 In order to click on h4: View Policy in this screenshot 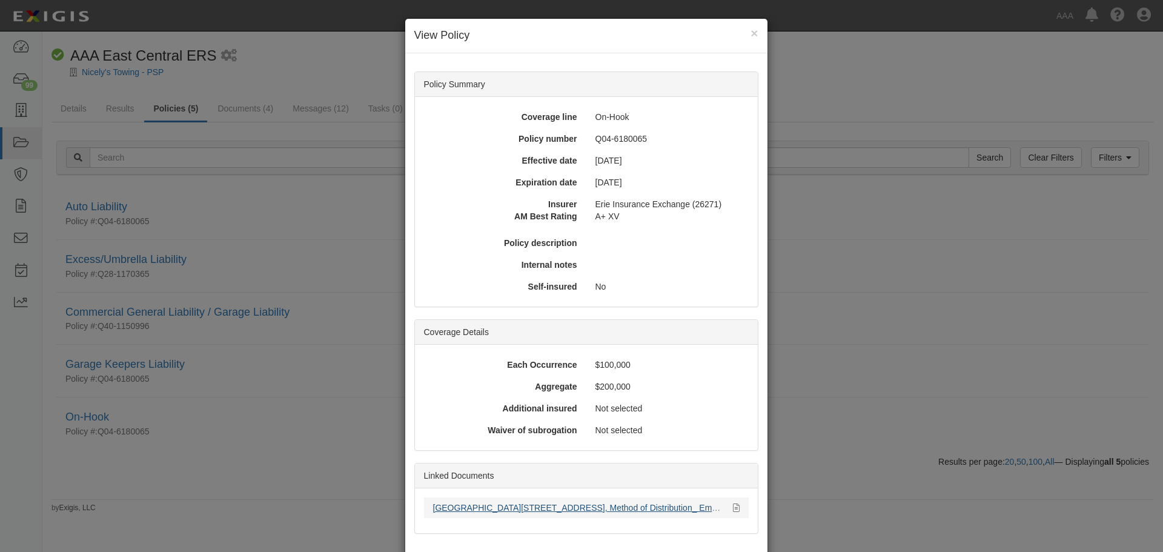, I will do `click(586, 36)`.